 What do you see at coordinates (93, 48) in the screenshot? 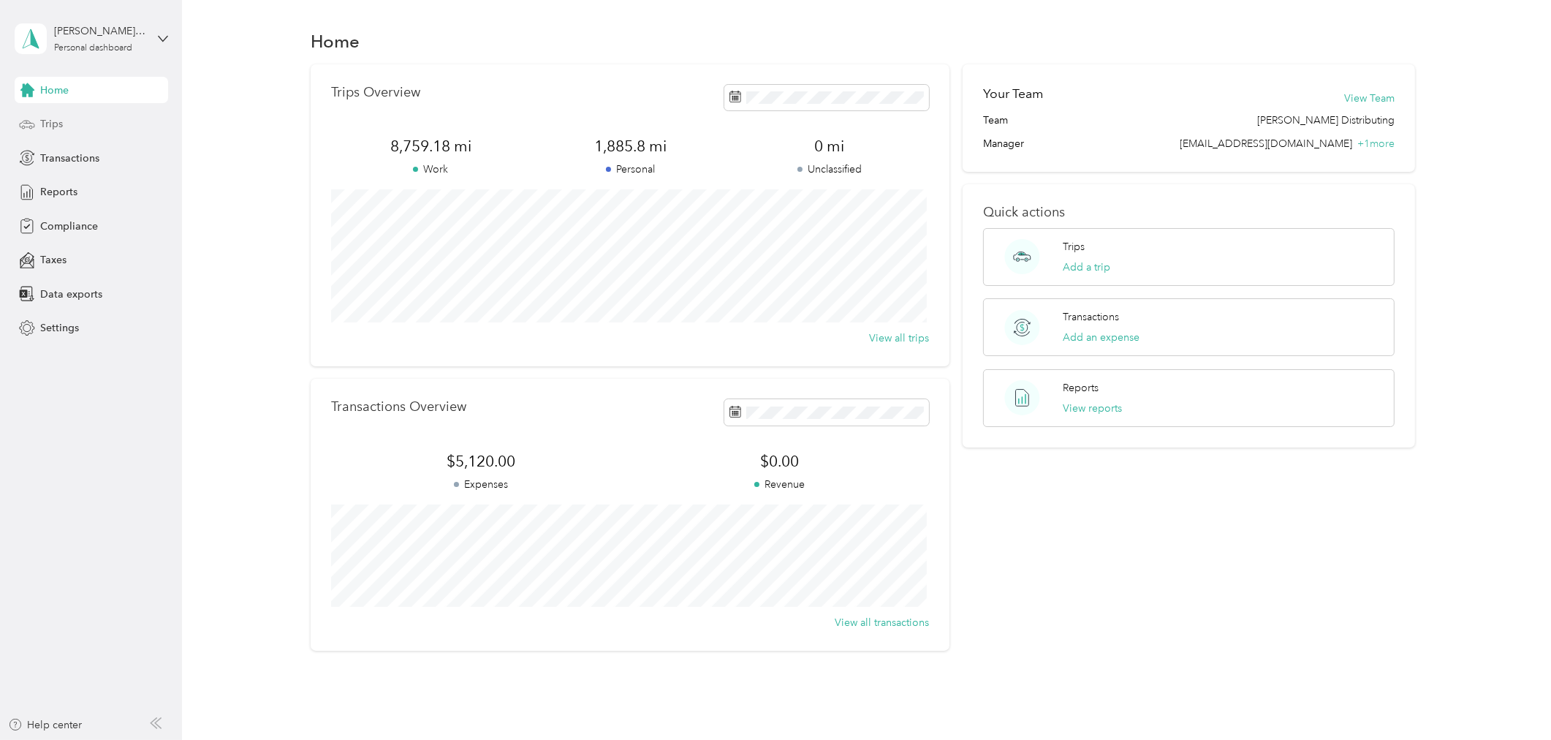
I see `div: Personal dashboard` at bounding box center [93, 48].